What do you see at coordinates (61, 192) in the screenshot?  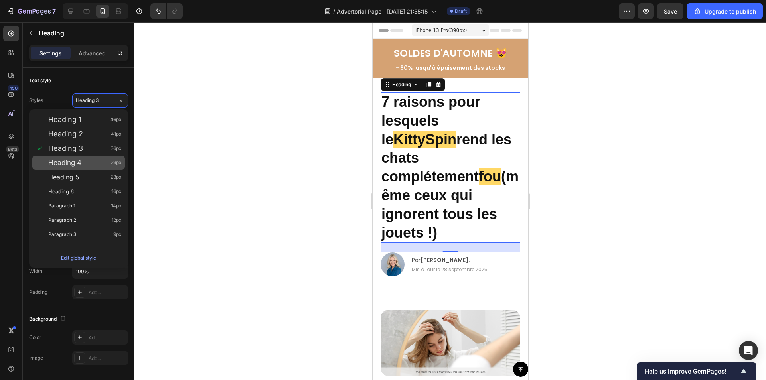 I see `span: Heading 6` at bounding box center [61, 192].